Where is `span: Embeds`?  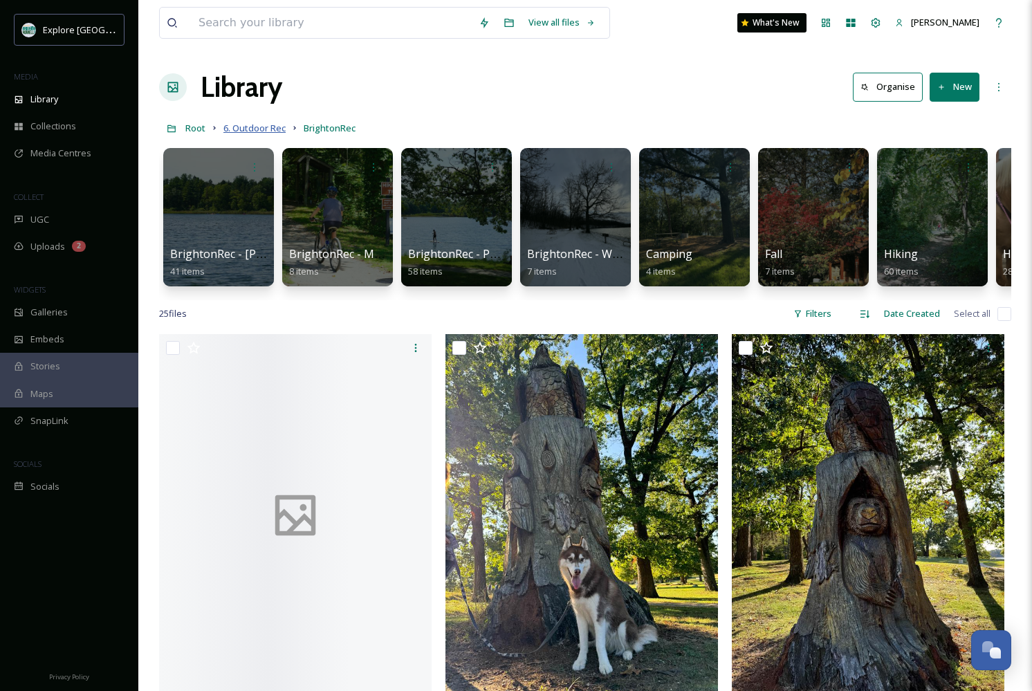
span: Embeds is located at coordinates (47, 339).